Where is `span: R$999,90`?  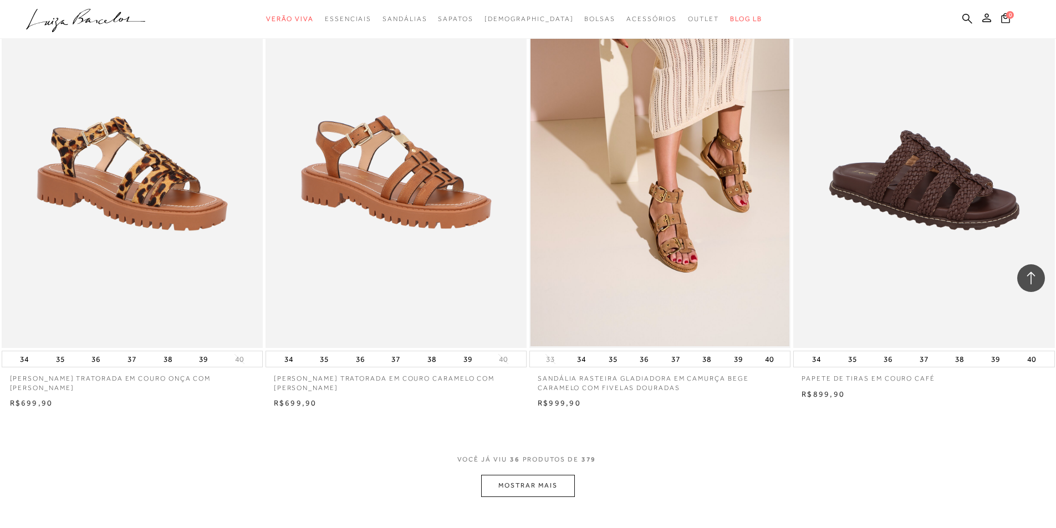 span: R$999,90 is located at coordinates (560, 403).